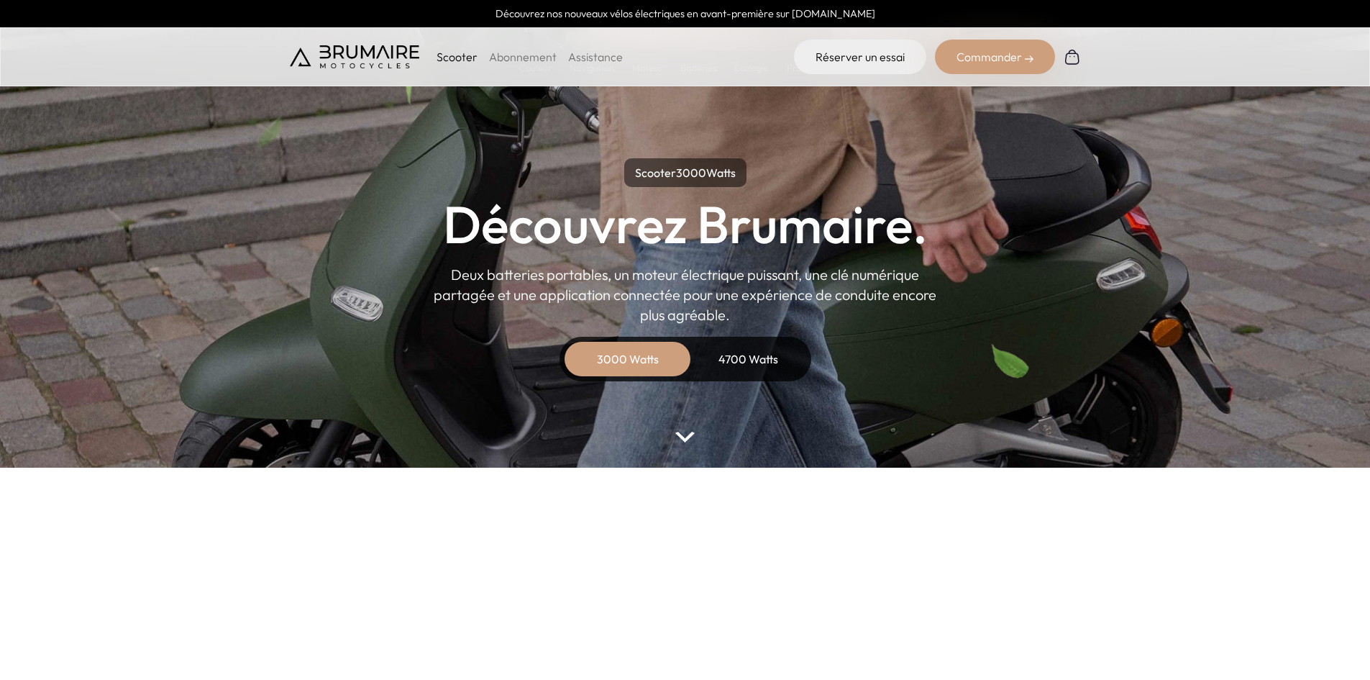 The width and height of the screenshot is (1370, 680). Describe the element at coordinates (686, 224) in the screenshot. I see `h1: Découvrez Brumaire.` at that location.